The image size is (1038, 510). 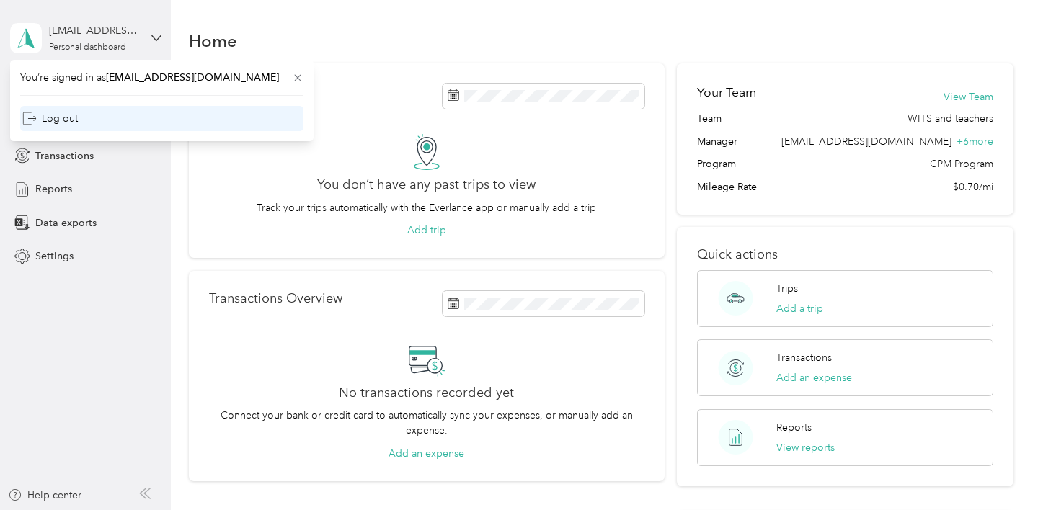 I want to click on button: Add a trip, so click(x=799, y=308).